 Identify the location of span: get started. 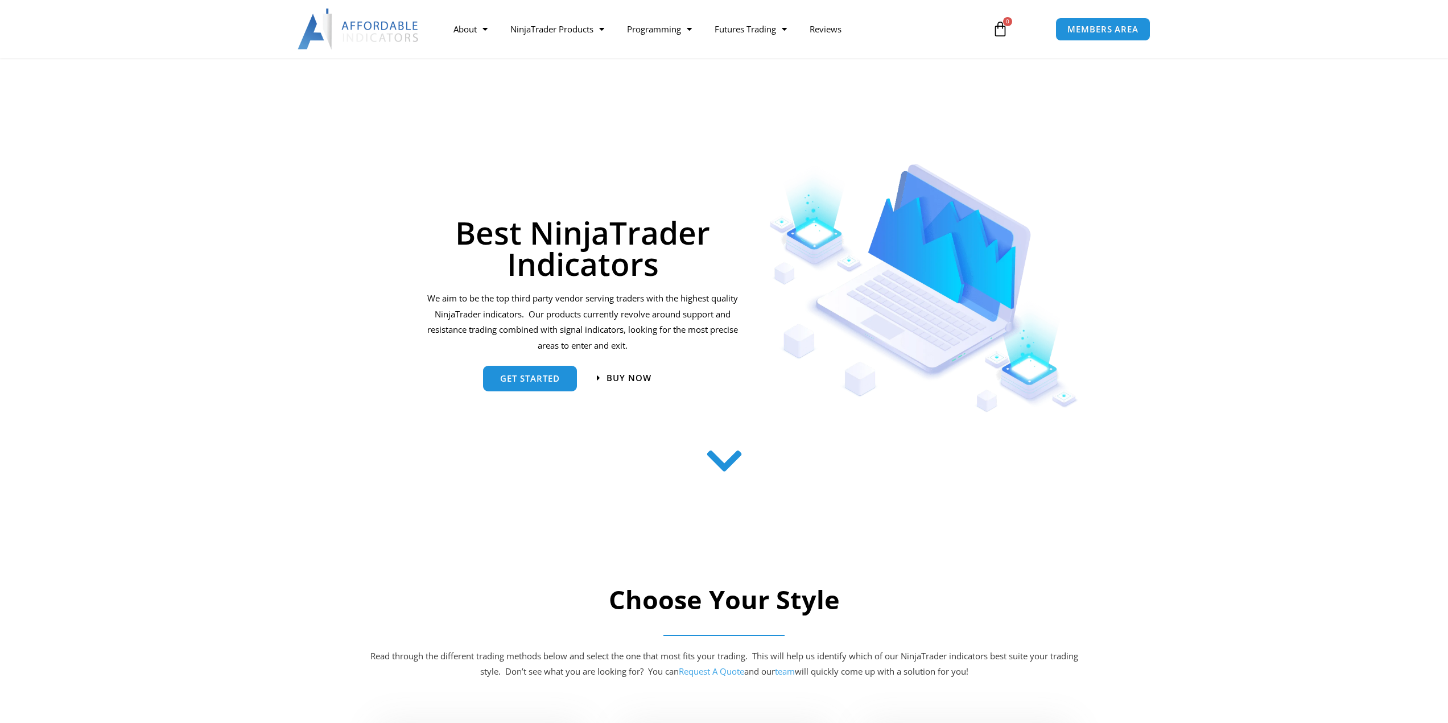
(530, 378).